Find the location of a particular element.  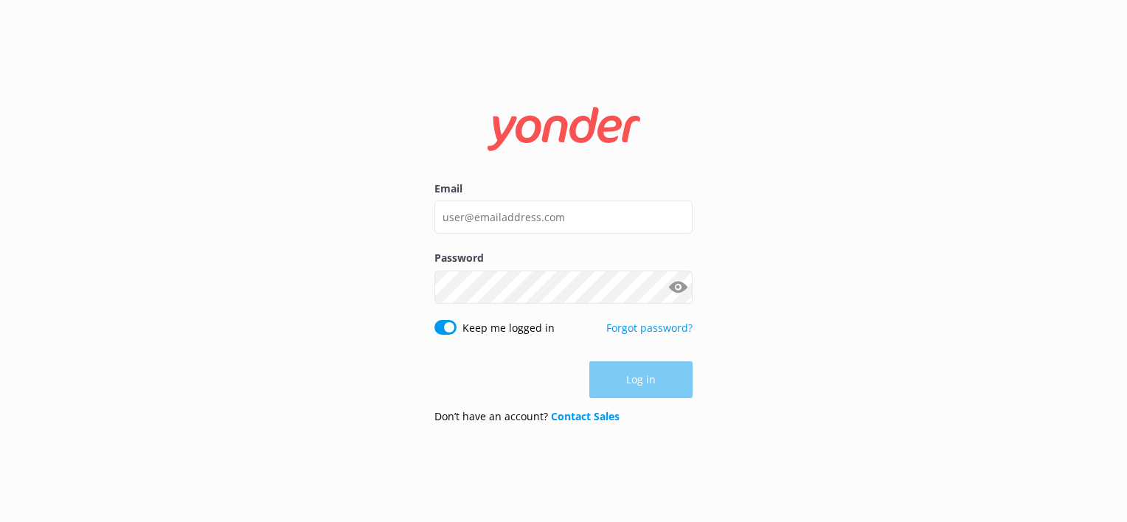

a: Forgot password? is located at coordinates (649, 328).